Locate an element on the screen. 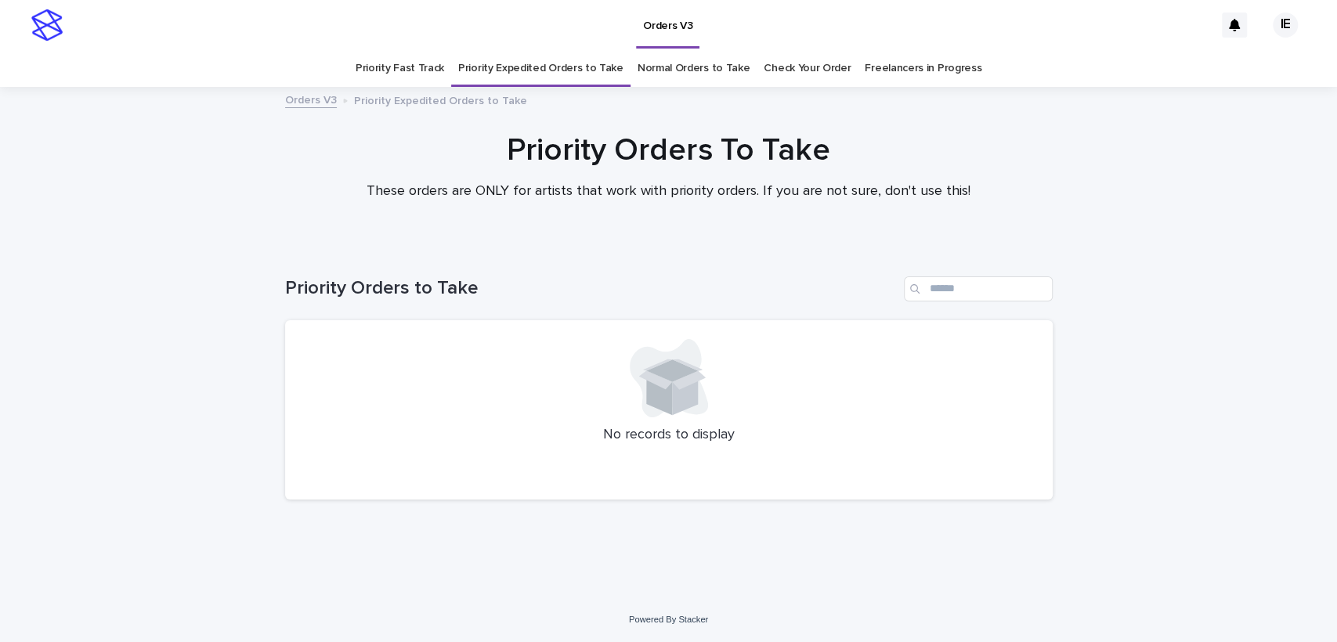 This screenshot has height=642, width=1337. p: Priority Expedited Orders to Take is located at coordinates (440, 99).